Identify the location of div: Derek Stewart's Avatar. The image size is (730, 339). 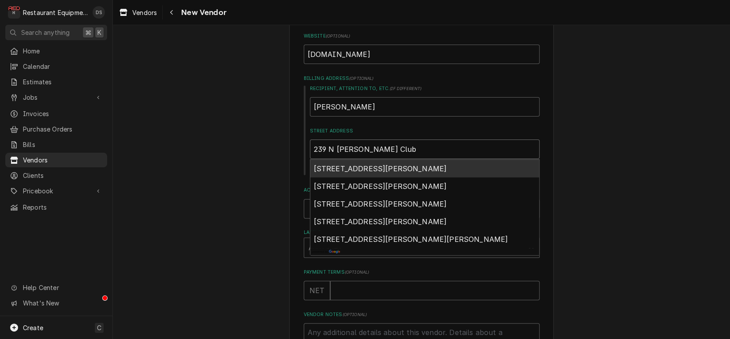
(99, 12).